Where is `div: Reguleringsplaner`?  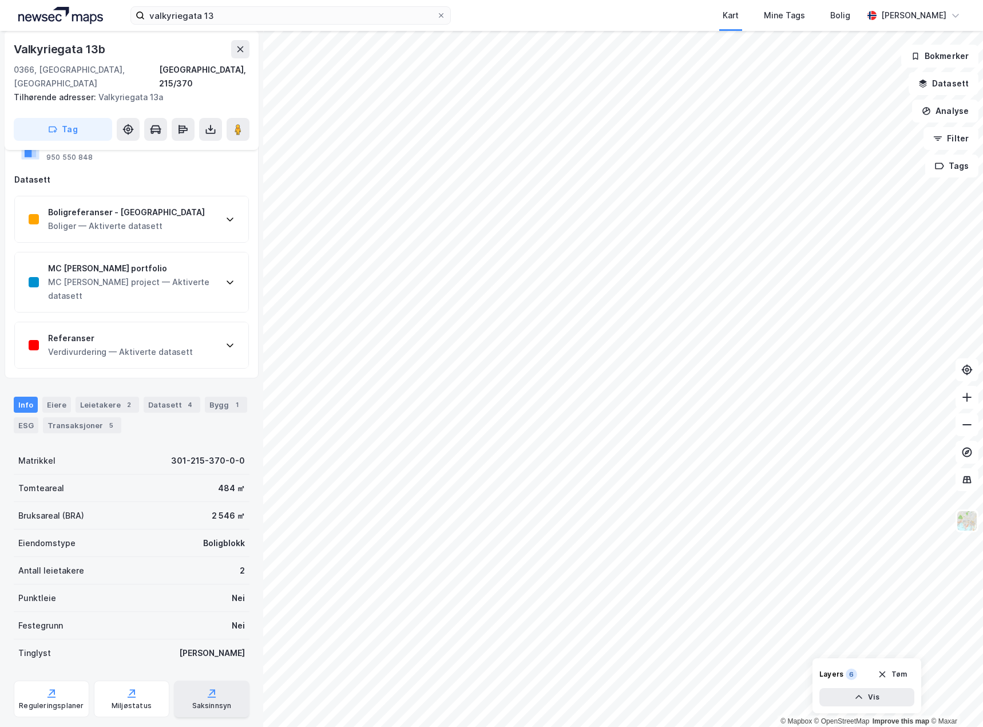 div: Reguleringsplaner is located at coordinates (51, 706).